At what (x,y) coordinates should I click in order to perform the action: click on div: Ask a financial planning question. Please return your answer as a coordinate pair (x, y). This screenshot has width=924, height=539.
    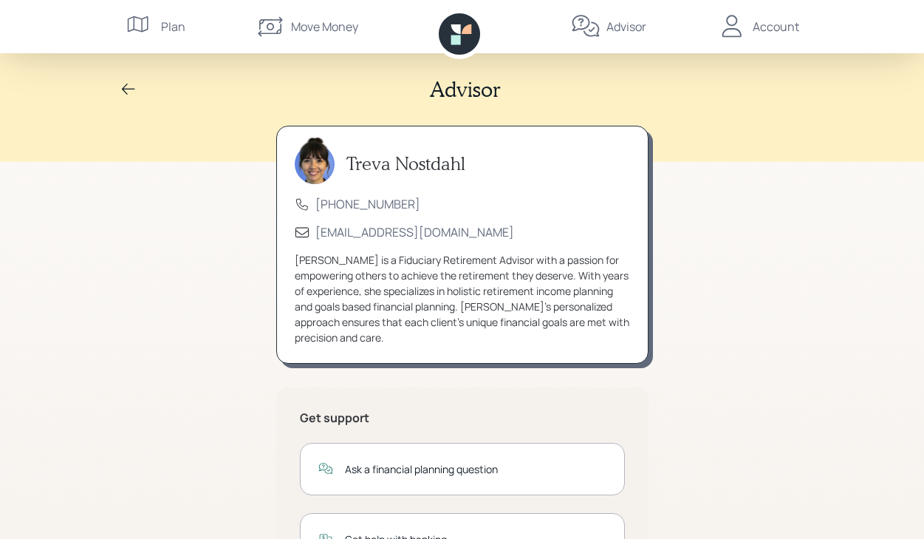
    Looking at the image, I should click on (476, 468).